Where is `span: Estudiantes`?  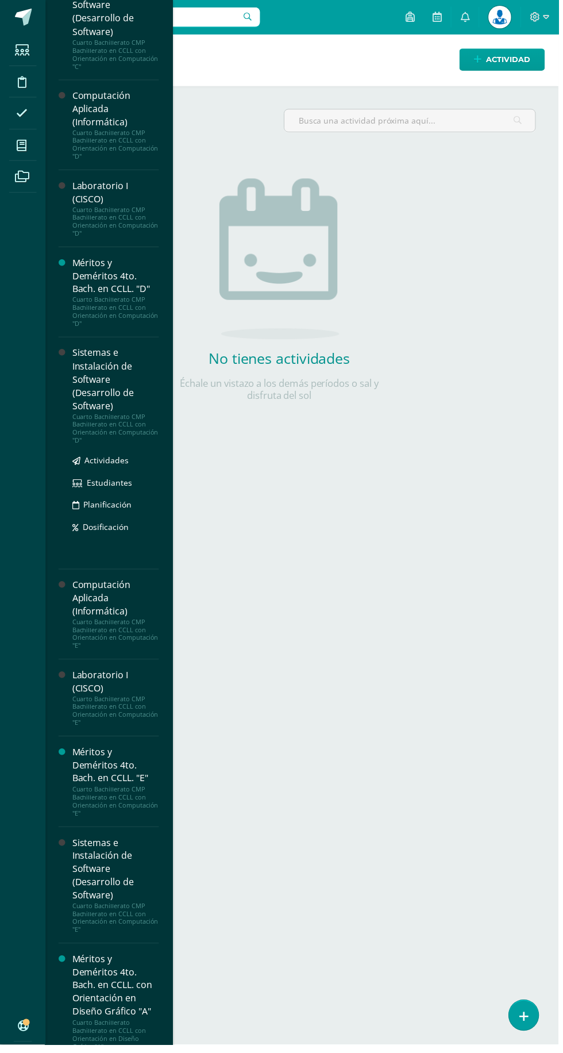 span: Estudiantes is located at coordinates (110, 486).